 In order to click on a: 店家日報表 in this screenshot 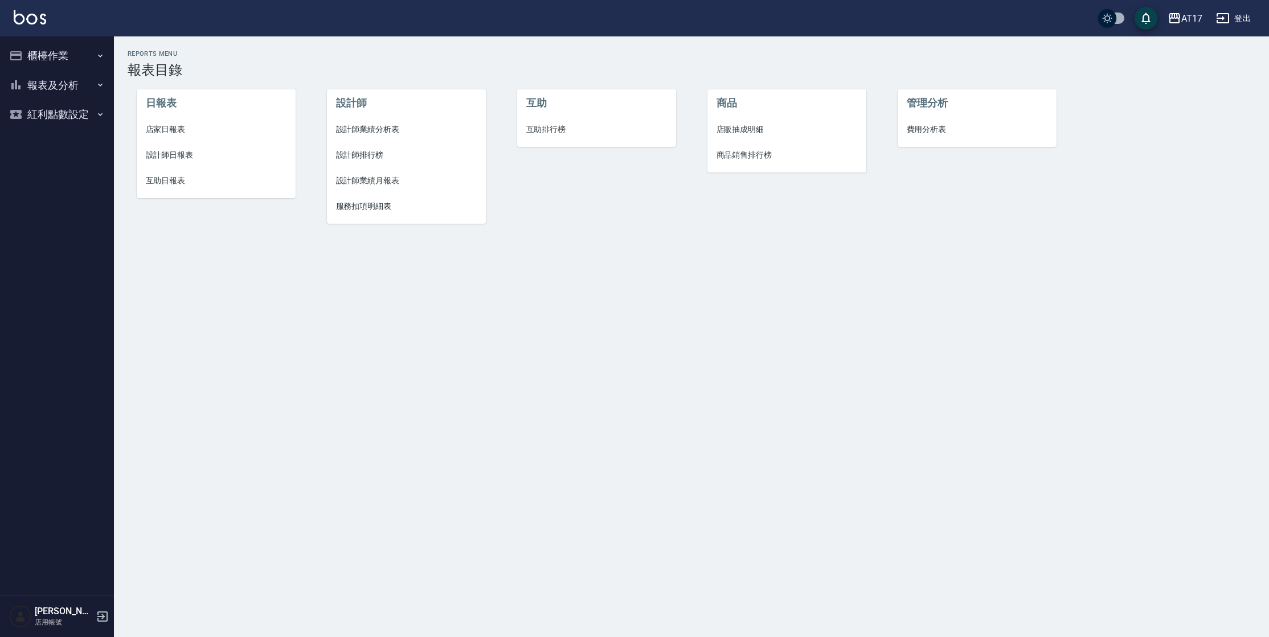, I will do `click(216, 129)`.